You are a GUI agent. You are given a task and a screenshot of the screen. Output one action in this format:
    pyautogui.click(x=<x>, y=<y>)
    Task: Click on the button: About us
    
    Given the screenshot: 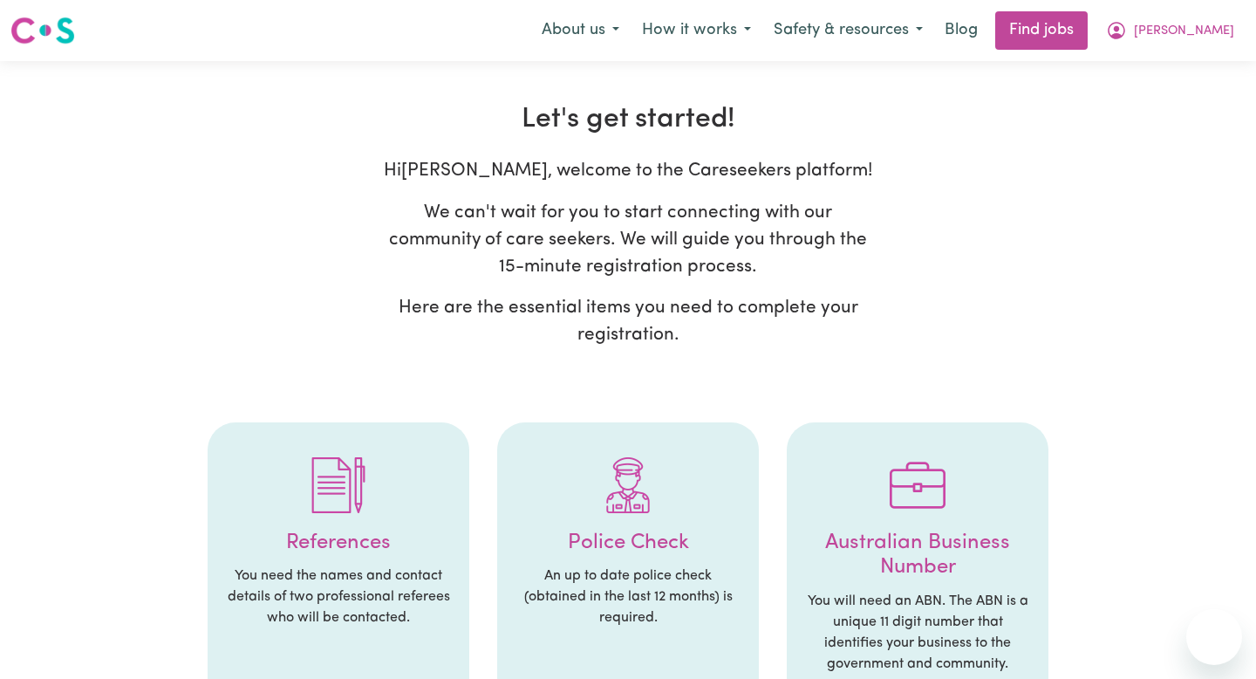 What is the action you would take?
    pyautogui.click(x=580, y=31)
    